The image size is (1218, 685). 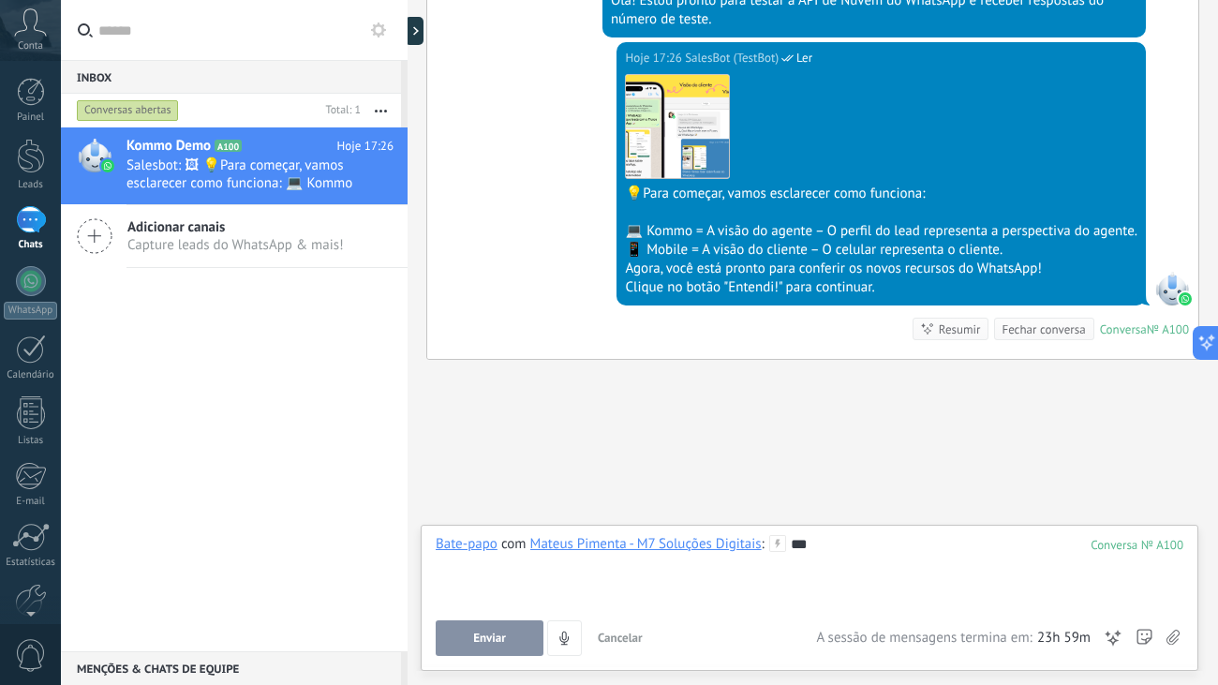 I want to click on span: Capture leads do WhatsApp & mais!, so click(x=235, y=244).